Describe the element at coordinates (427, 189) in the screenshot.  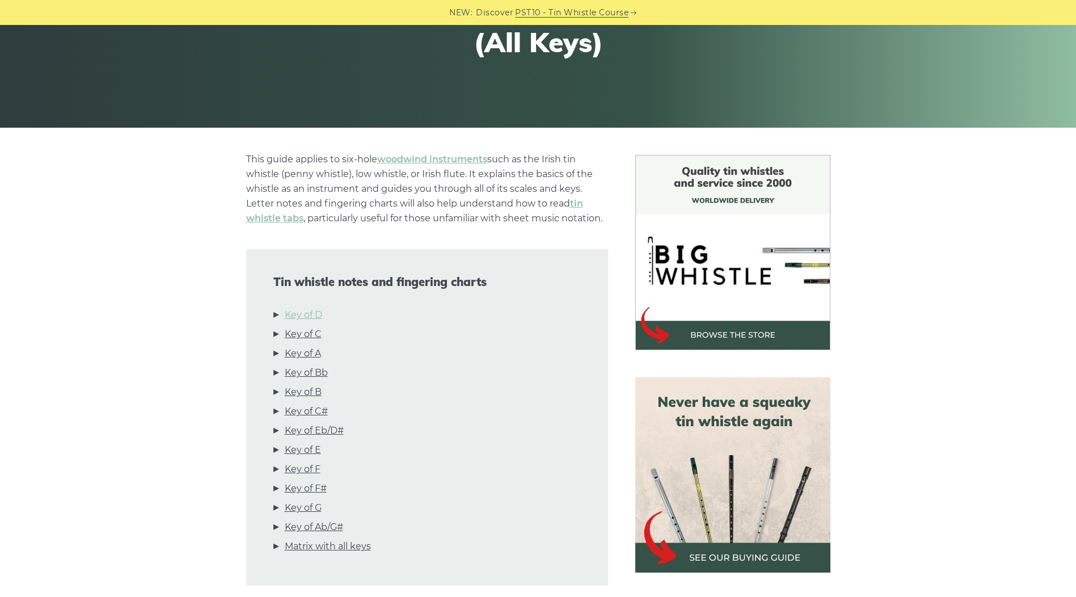
I see `p: This guide applies to six-hole such as the Irish tin whistle (penny whistle), low whistle, or Iri...` at that location.